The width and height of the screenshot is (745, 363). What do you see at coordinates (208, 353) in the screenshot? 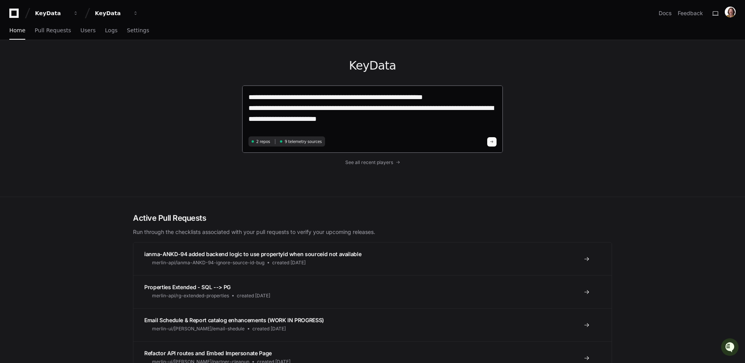
I see `span: Refactor API routes and Embed Impersonate Page` at bounding box center [208, 353].